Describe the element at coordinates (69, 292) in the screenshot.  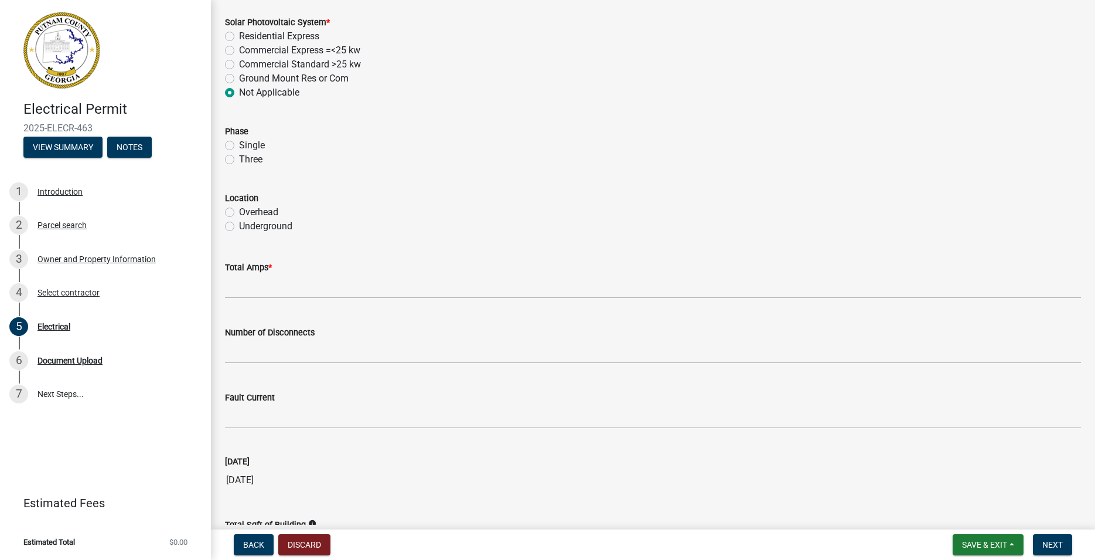
I see `div: Select contractor` at that location.